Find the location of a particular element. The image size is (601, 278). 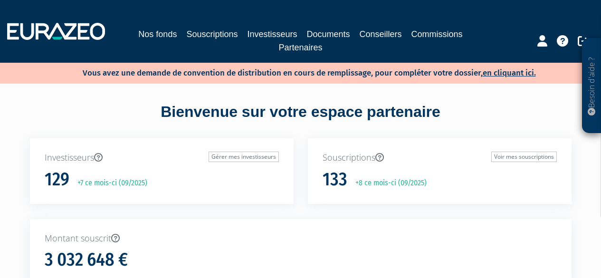

h1: 129 is located at coordinates (57, 180).